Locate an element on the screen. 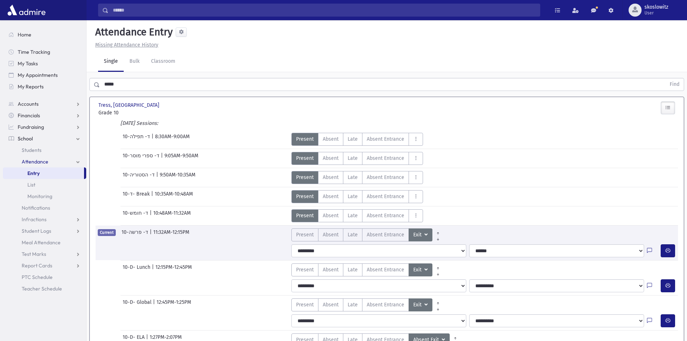 The image size is (687, 341). span: 12:15PM-12:45PM is located at coordinates (174, 270).